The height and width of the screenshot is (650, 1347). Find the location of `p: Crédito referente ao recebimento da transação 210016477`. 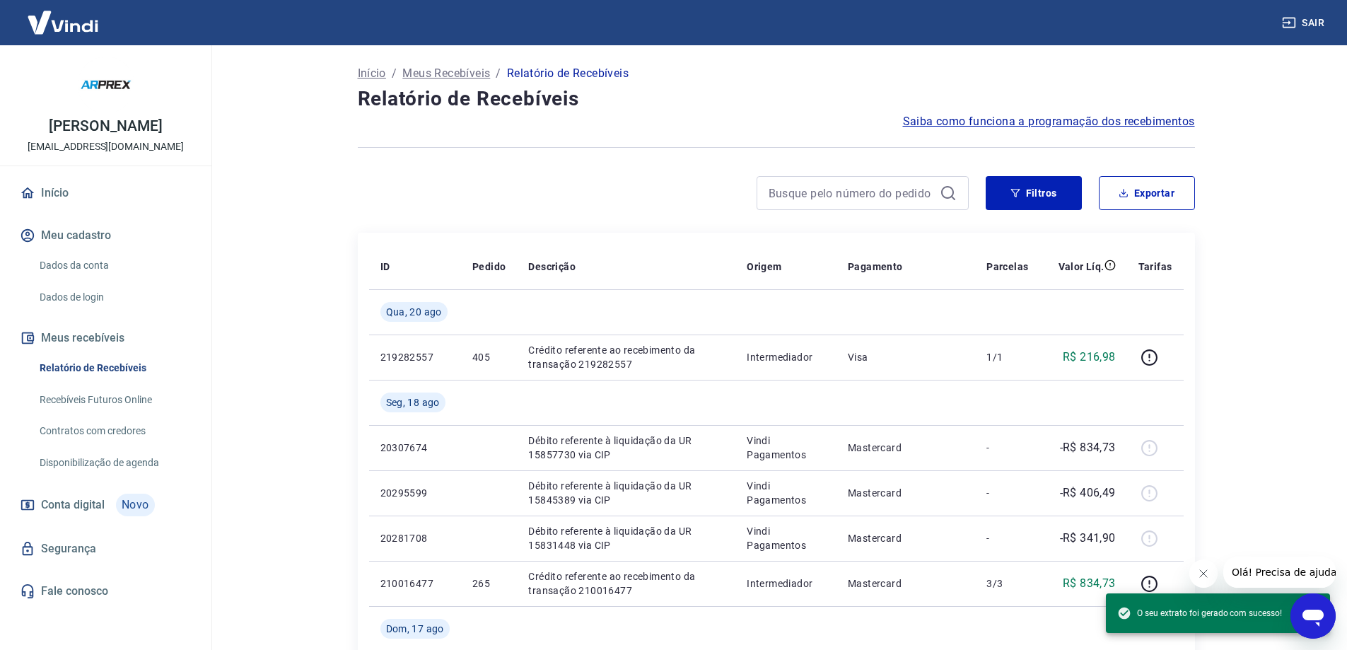

p: Crédito referente ao recebimento da transação 210016477 is located at coordinates (626, 584).